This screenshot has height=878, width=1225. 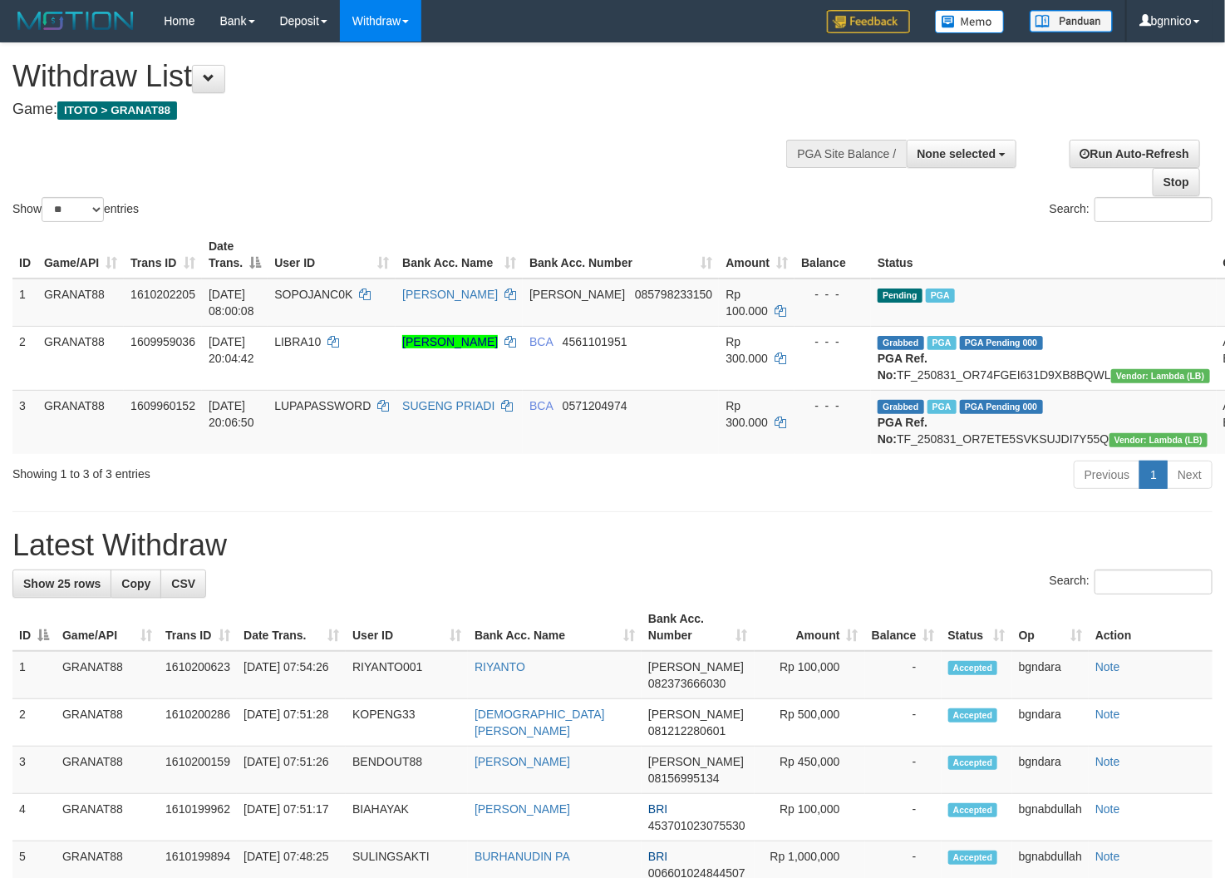 What do you see at coordinates (684, 778) in the screenshot?
I see `span: Copy 08156995134 to clipboard` at bounding box center [684, 778].